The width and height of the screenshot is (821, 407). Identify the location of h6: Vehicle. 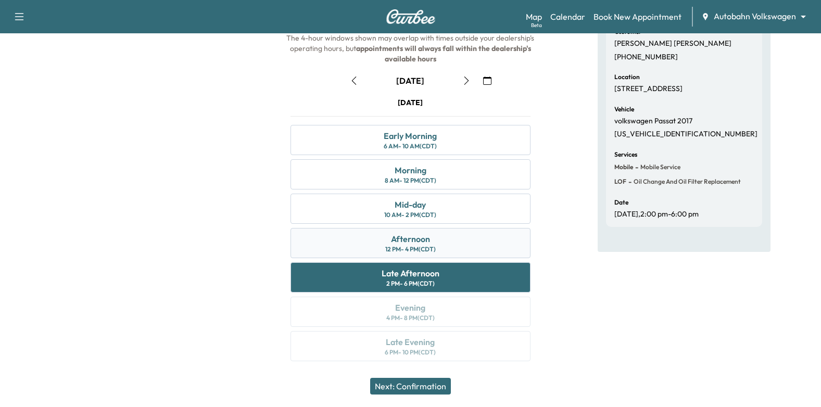
(624, 109).